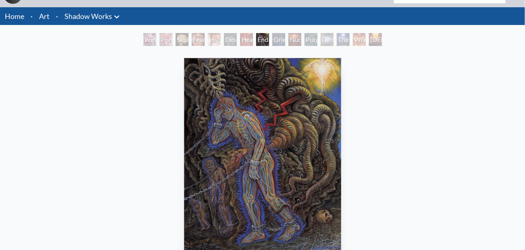 Image resolution: width=525 pixels, height=250 pixels. I want to click on div: Headache, so click(246, 39).